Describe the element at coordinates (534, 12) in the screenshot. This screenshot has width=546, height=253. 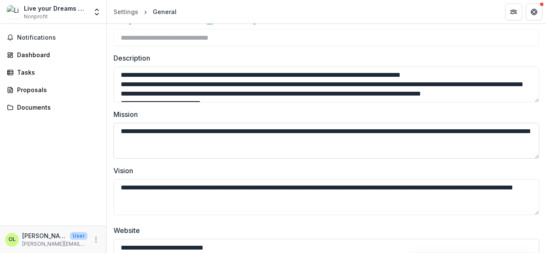
I see `button: Get Help` at that location.